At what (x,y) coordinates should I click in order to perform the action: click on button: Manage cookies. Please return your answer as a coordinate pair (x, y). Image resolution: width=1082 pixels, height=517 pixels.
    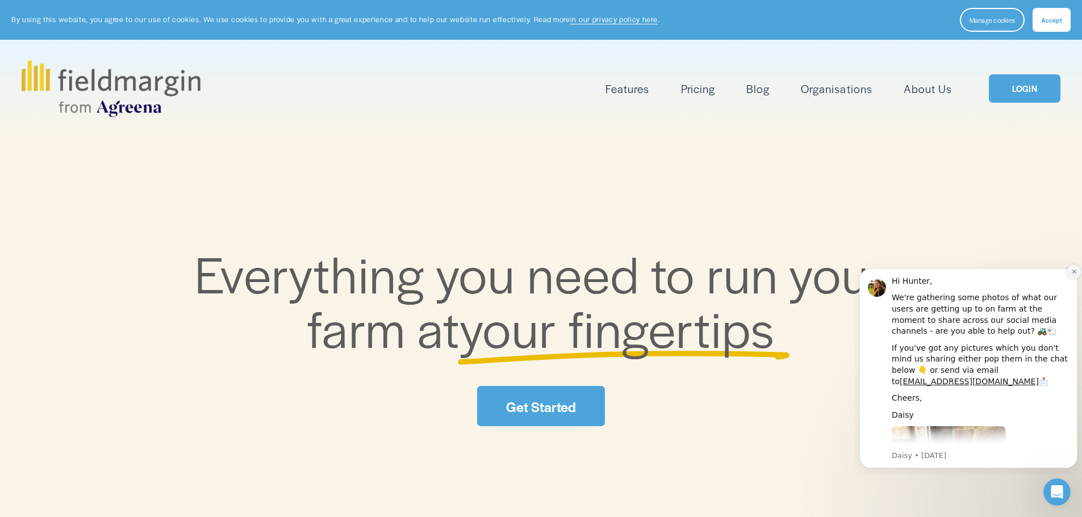
    Looking at the image, I should click on (992, 20).